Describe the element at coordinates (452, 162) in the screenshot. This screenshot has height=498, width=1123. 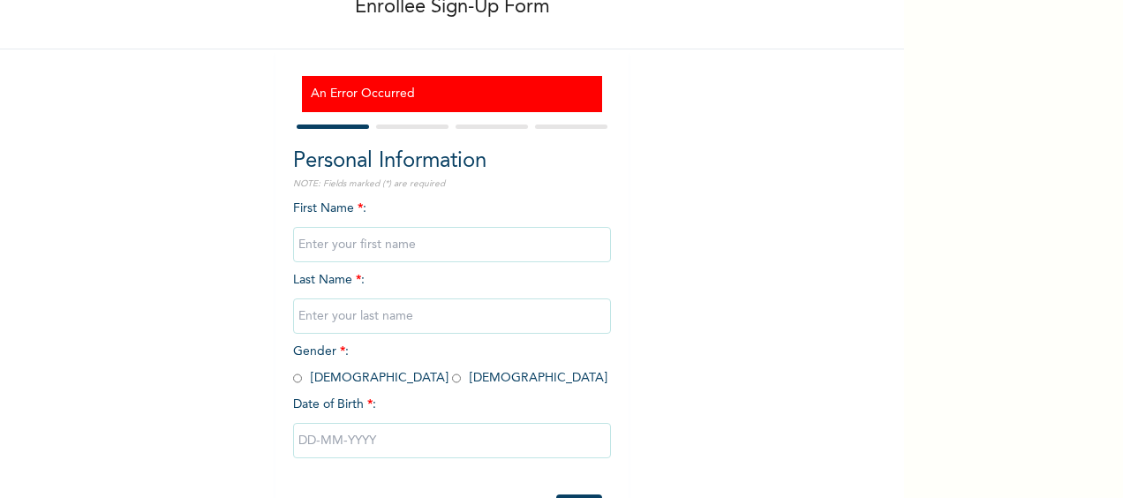
I see `h2: Personal Information` at that location.